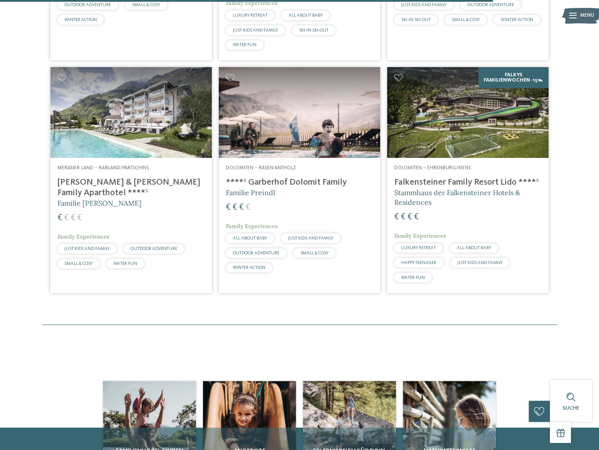 This screenshot has height=450, width=599. What do you see at coordinates (457, 197) in the screenshot?
I see `span: Stammhaus der Falkensteiner Hotels & Residences` at bounding box center [457, 197].